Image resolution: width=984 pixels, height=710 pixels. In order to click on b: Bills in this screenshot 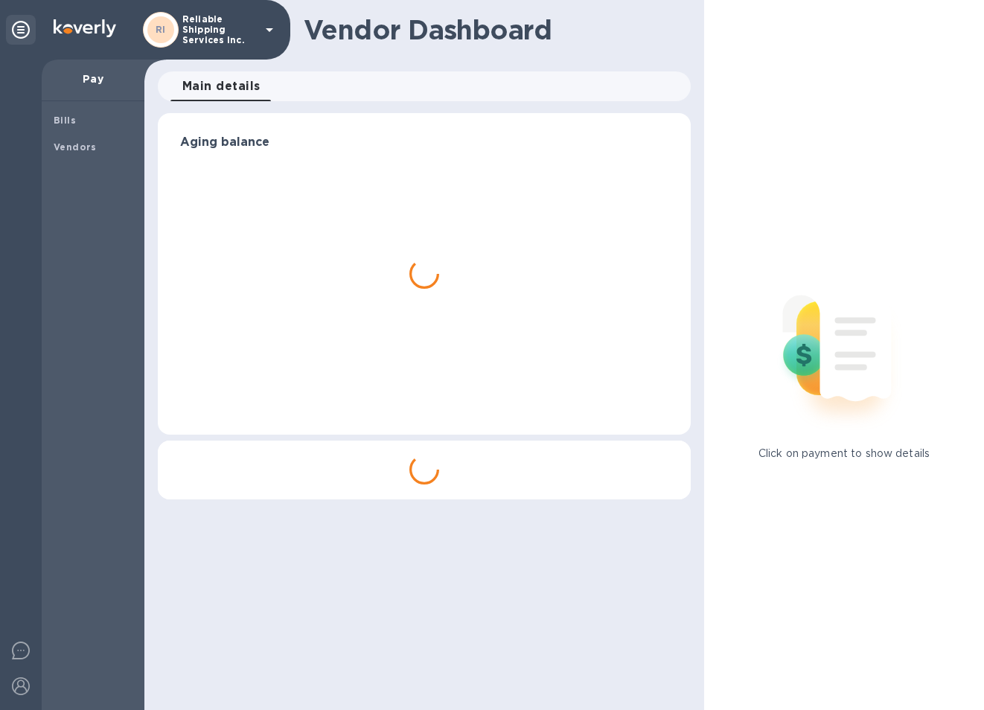, I will do `click(65, 120)`.